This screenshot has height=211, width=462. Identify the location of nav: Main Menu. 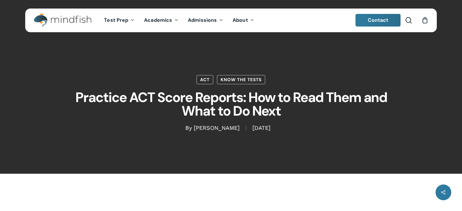
(179, 20).